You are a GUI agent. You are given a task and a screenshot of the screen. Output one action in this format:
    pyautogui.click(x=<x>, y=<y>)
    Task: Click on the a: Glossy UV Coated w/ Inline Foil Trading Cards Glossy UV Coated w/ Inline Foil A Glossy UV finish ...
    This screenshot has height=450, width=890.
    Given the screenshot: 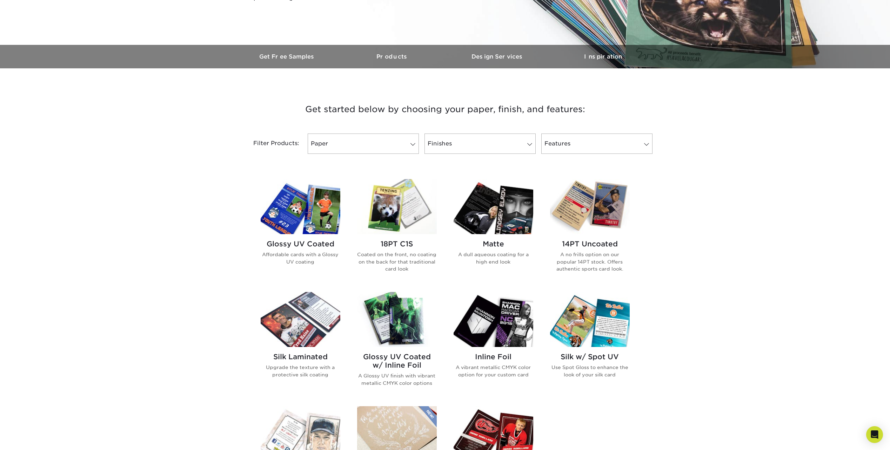 What is the action you would take?
    pyautogui.click(x=397, y=345)
    